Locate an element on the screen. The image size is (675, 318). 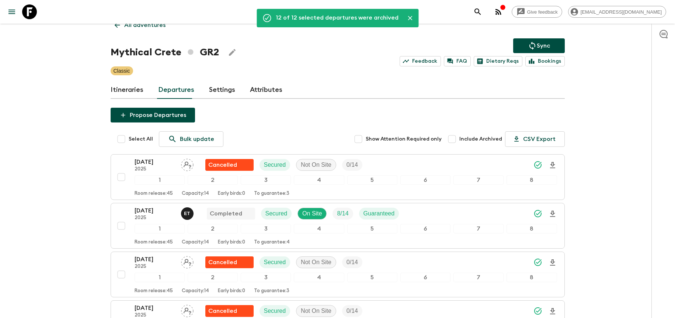
button: Propose Departures is located at coordinates (153, 115).